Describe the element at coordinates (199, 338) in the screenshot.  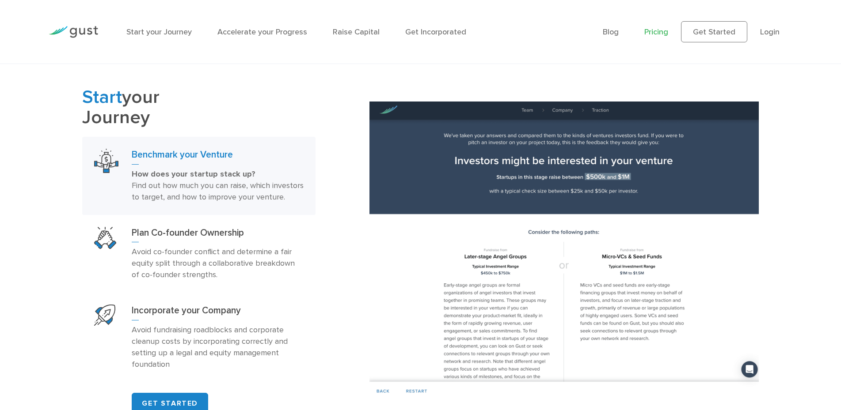
I see `a: Start Your CompanyIncorporate your CompanyAvoid fundraising roadblocks and corporate cleanup cost...` at that location.